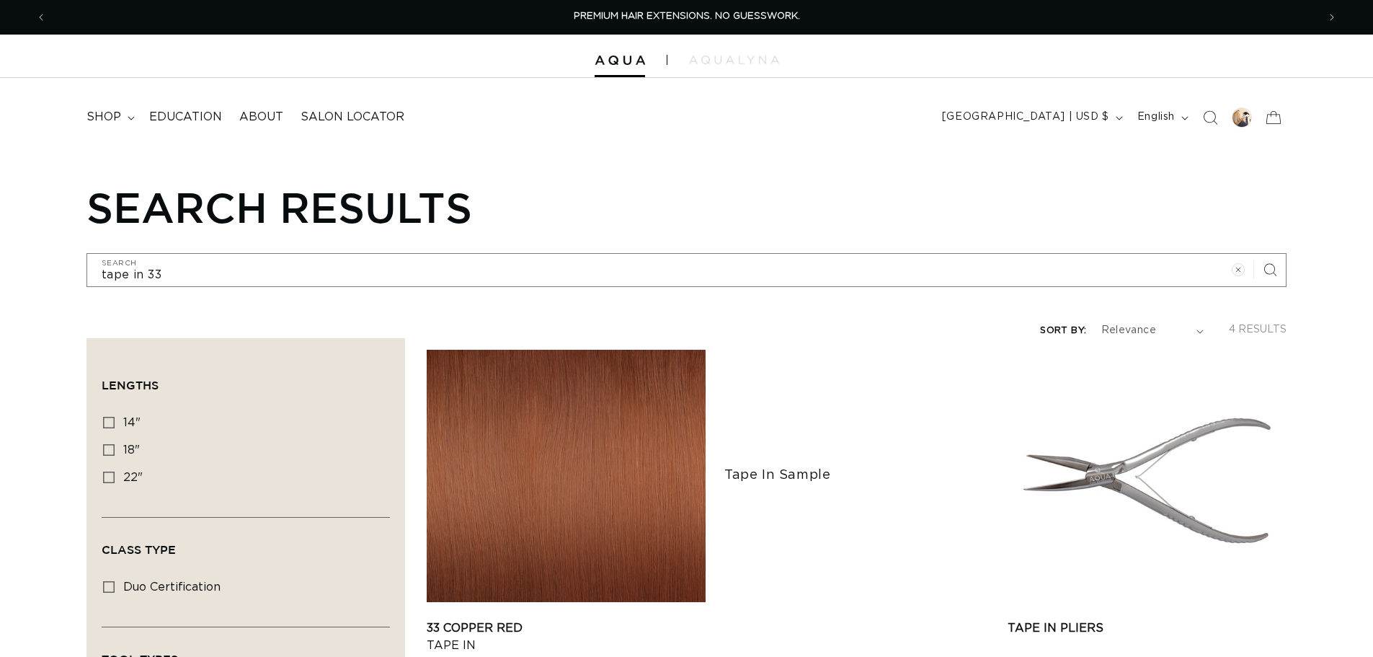 This screenshot has width=1373, height=657. Describe the element at coordinates (566, 637) in the screenshot. I see `a: 33 Copper Red Tape In` at that location.